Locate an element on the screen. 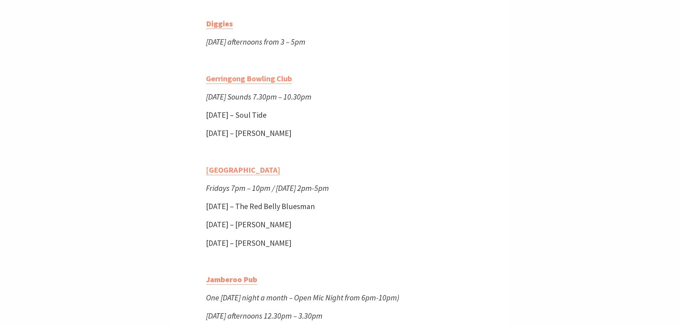 The image size is (679, 325). a: Diggies is located at coordinates (219, 24).